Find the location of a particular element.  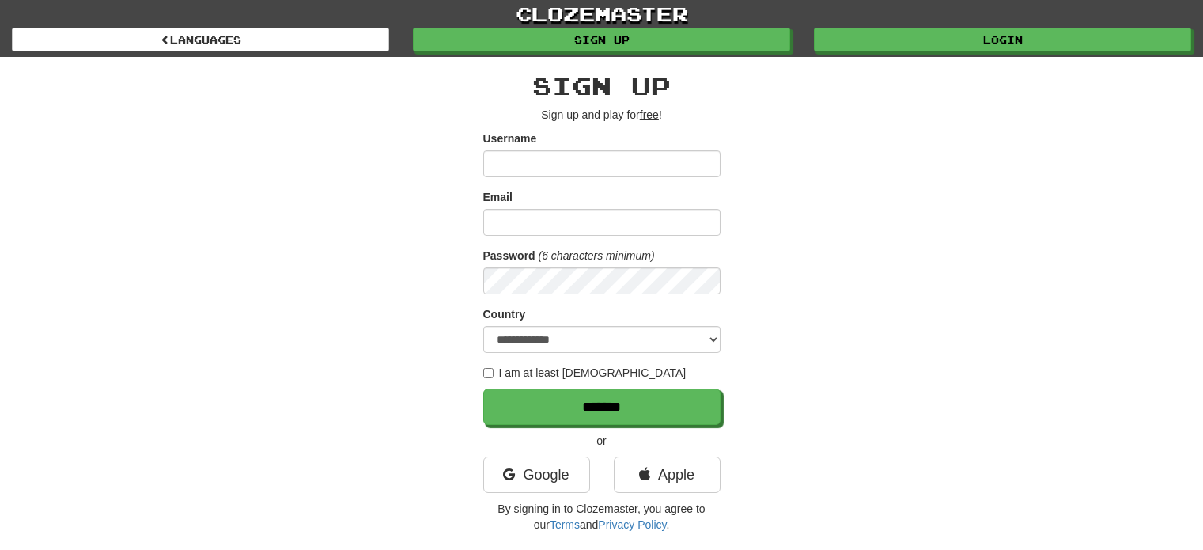

a: Apple is located at coordinates (667, 475).